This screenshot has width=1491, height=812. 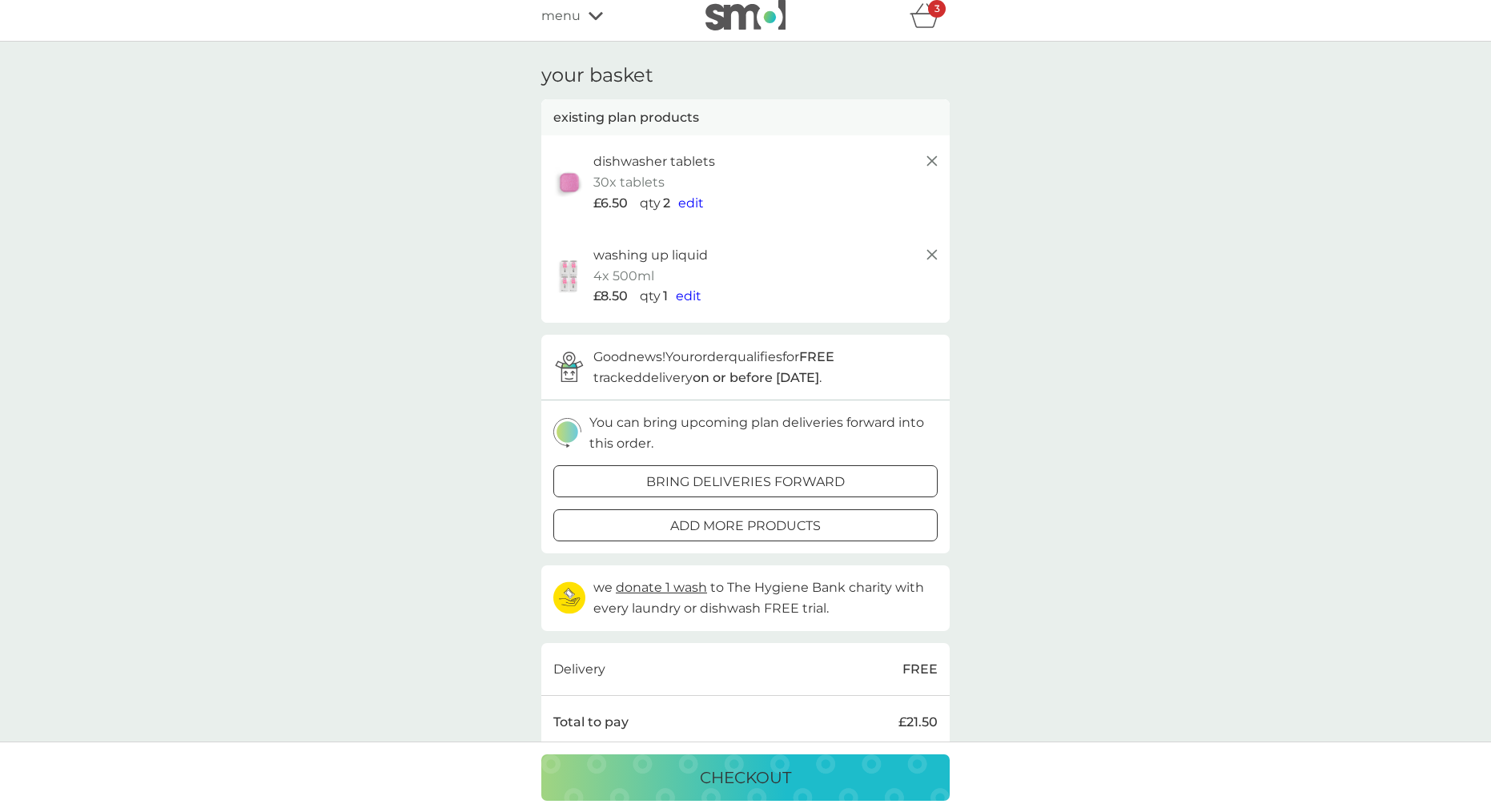 What do you see at coordinates (610, 204) in the screenshot?
I see `span: £6.50` at bounding box center [610, 204].